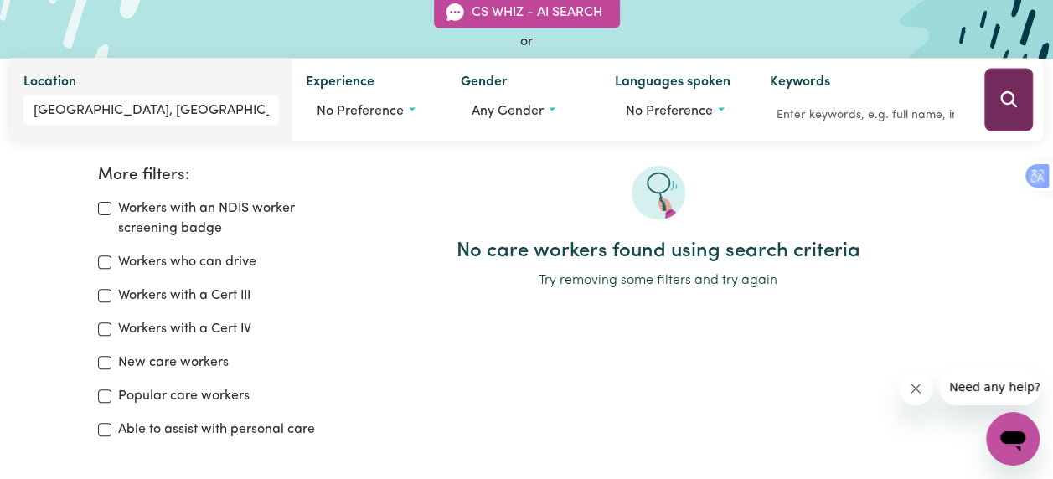 The width and height of the screenshot is (1053, 479). I want to click on span: Need any help?, so click(55, 18).